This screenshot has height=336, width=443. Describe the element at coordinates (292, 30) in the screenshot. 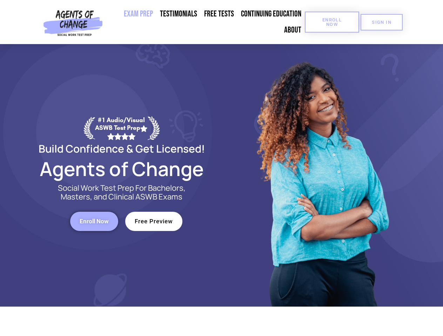

I see `a: About` at that location.